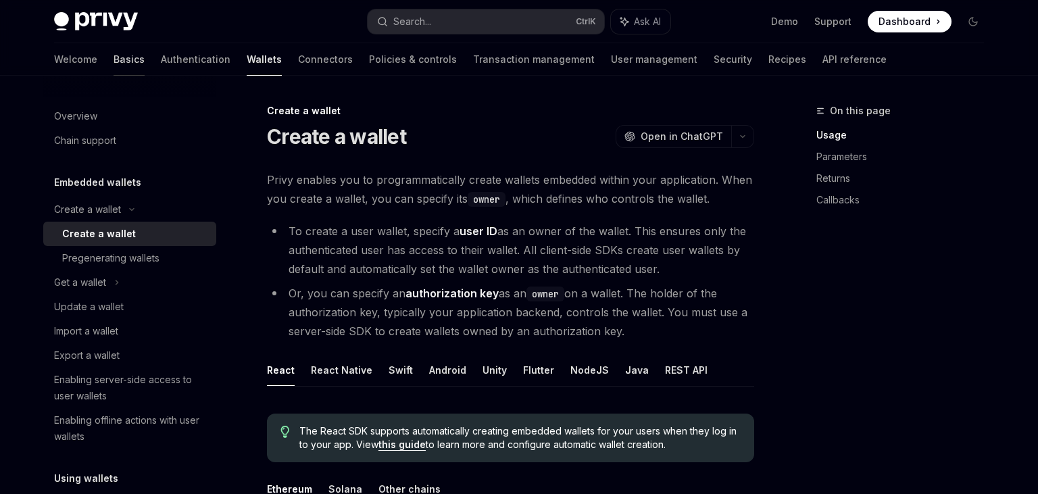 This screenshot has height=494, width=1038. What do you see at coordinates (89, 307) in the screenshot?
I see `div: Update a wallet` at bounding box center [89, 307].